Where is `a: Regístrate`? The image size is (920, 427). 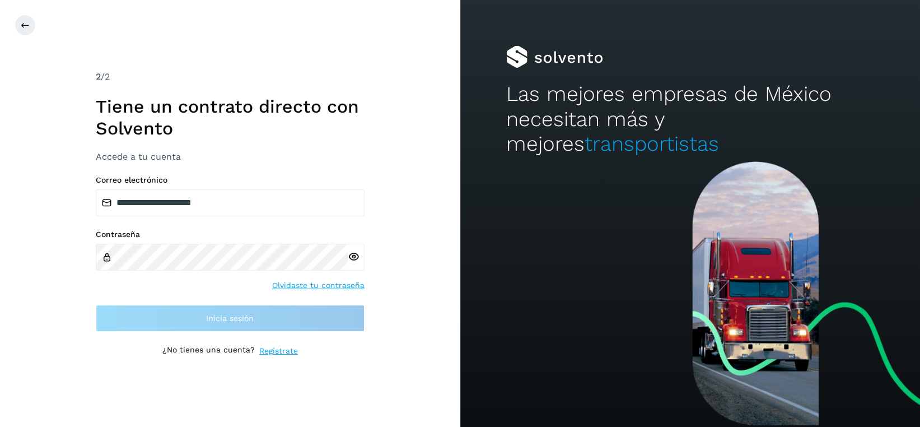 a: Regístrate is located at coordinates (278, 351).